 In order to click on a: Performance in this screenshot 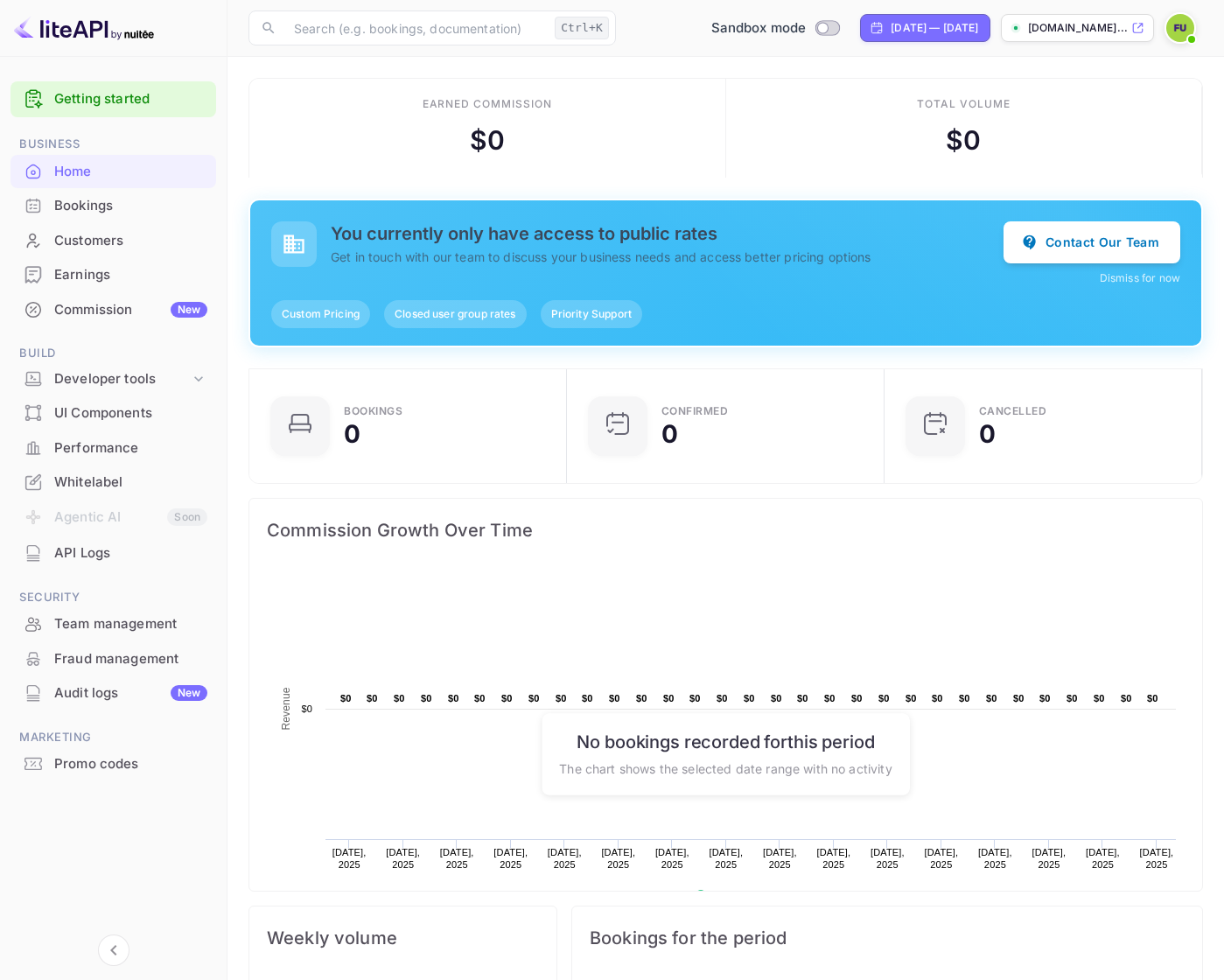, I will do `click(113, 447)`.